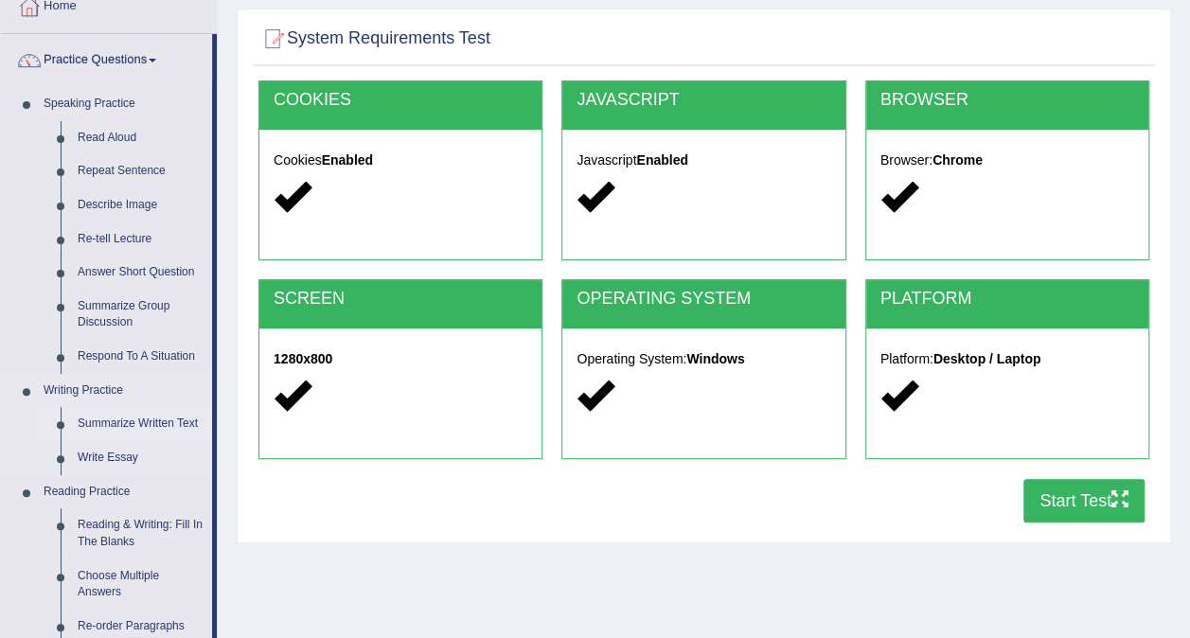 Image resolution: width=1190 pixels, height=638 pixels. I want to click on a: Summarize Written Text, so click(140, 424).